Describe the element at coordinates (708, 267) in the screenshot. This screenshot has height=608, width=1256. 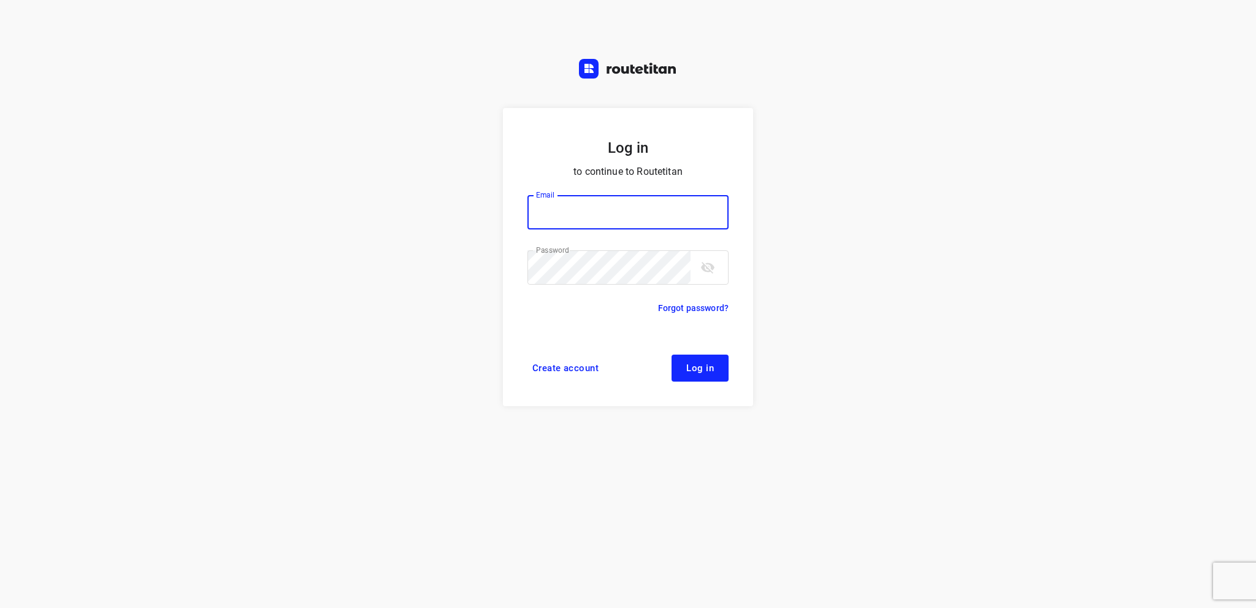
I see `button: toggle password visibility` at that location.